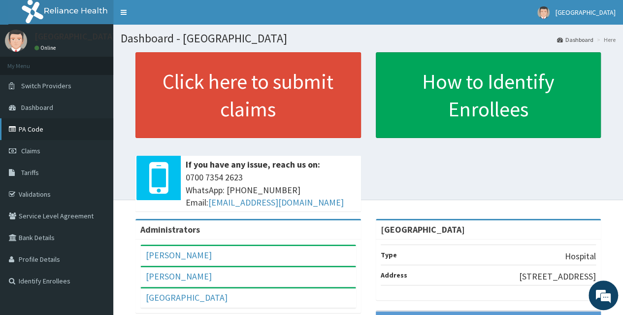 The width and height of the screenshot is (623, 315). I want to click on span: Claims, so click(31, 151).